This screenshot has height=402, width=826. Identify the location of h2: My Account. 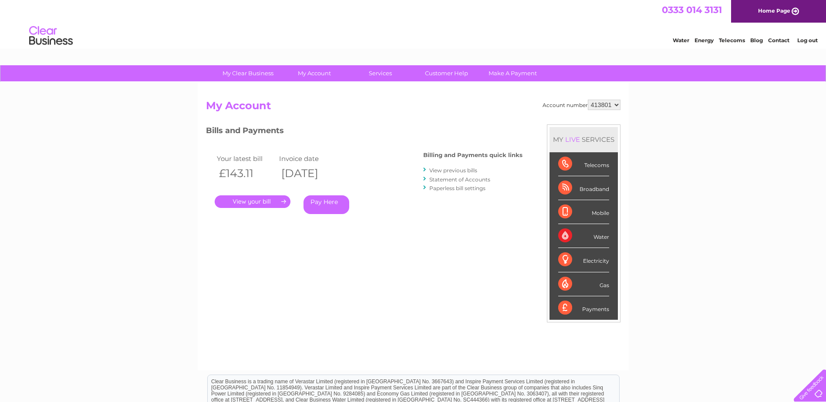
(413, 108).